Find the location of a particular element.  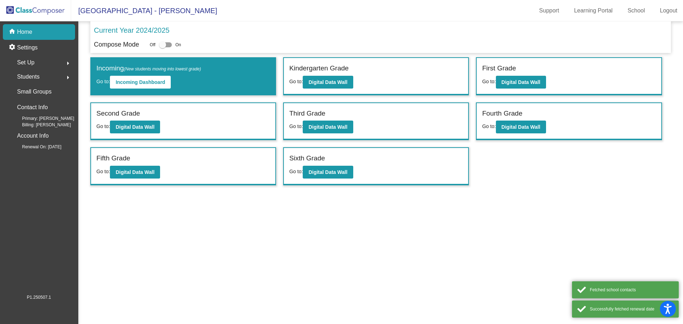

p: Home is located at coordinates (25, 32).